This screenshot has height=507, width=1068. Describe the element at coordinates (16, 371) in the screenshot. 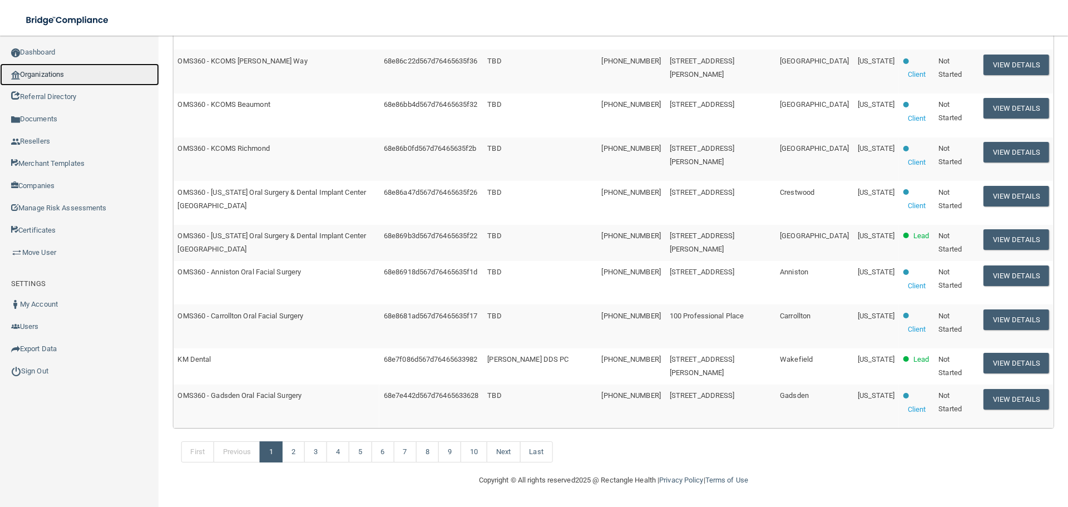

I see `img: ic_power_dark.7ecde6b1.png` at that location.